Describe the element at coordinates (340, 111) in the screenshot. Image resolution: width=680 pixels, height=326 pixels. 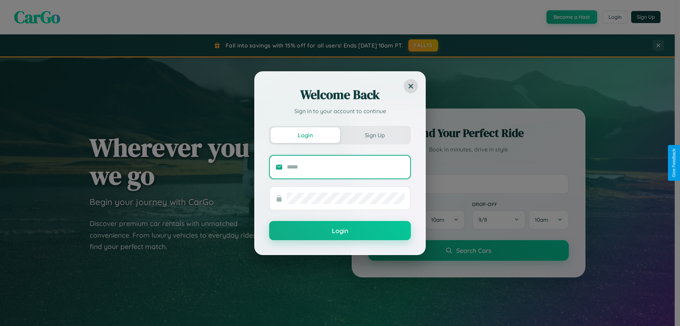
I see `p: Sign in to your account to continue` at that location.